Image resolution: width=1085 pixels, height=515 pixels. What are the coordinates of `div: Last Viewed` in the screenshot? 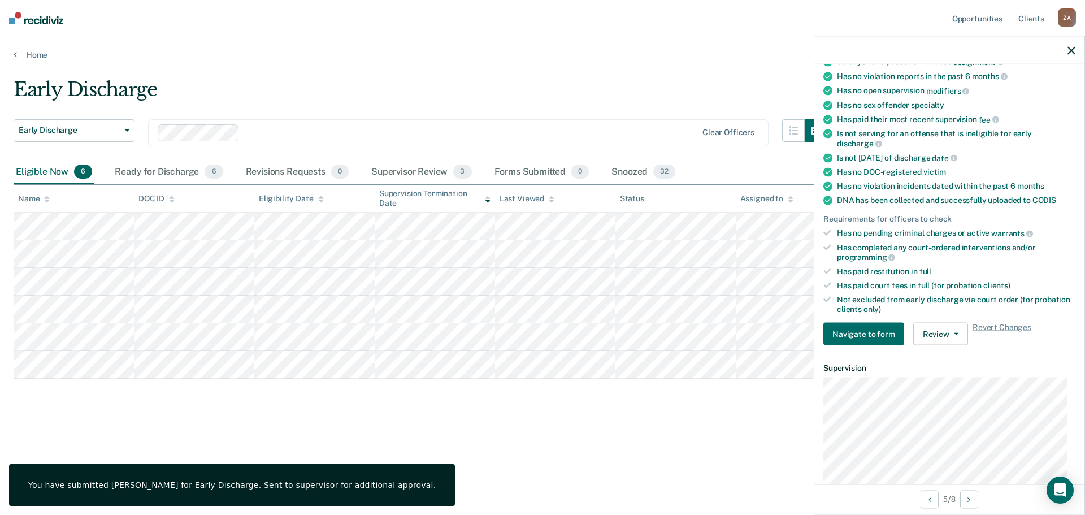 It's located at (527, 198).